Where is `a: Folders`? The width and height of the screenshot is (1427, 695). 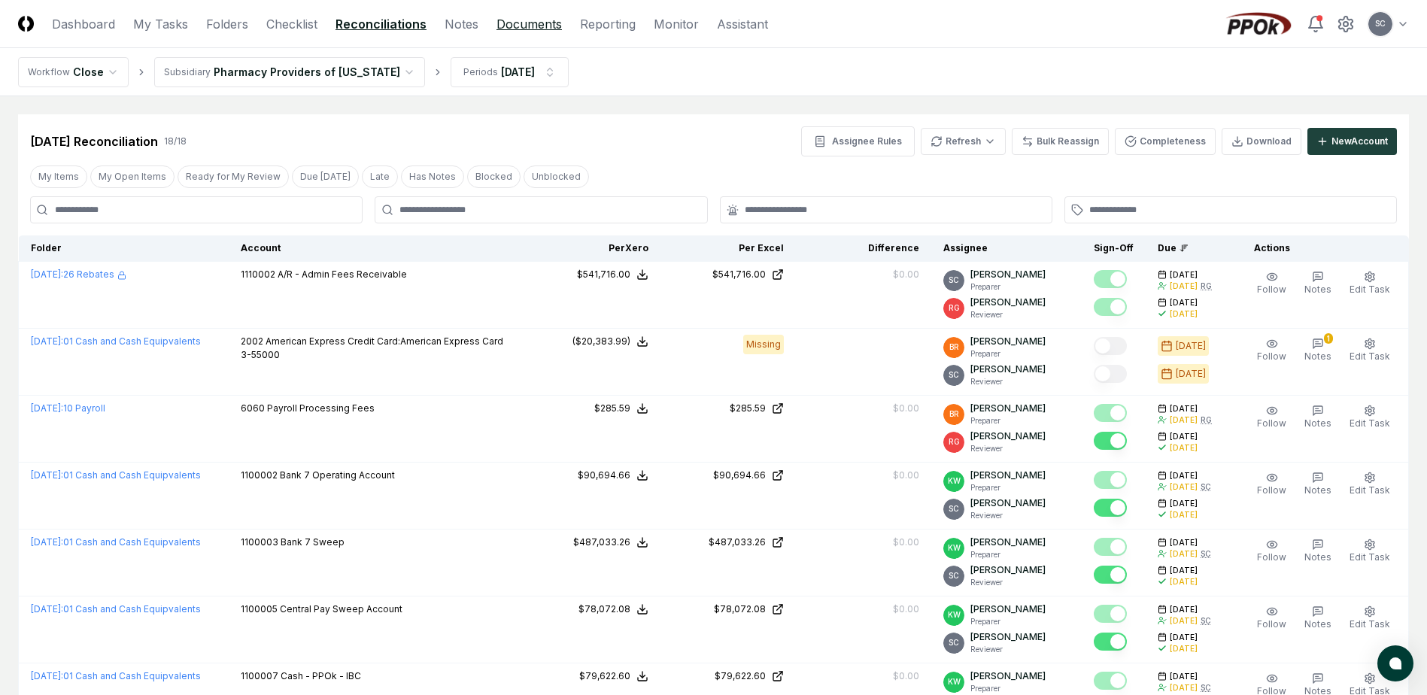 a: Folders is located at coordinates (227, 24).